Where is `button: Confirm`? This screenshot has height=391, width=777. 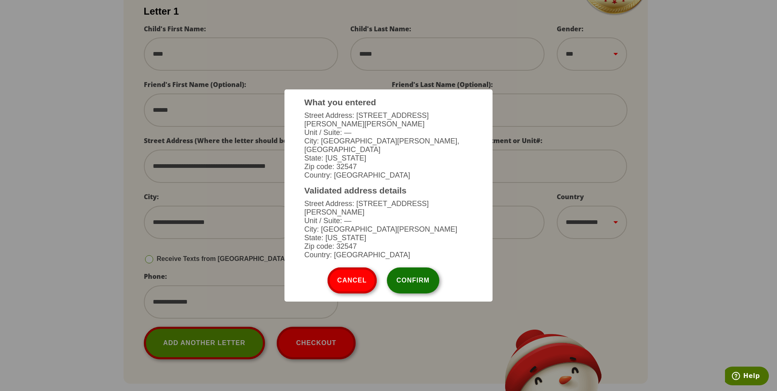 button: Confirm is located at coordinates (414, 281).